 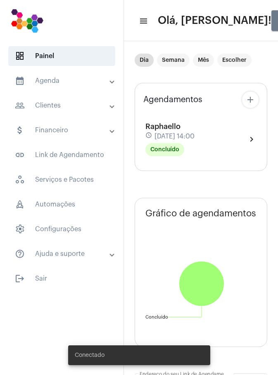 I want to click on mat-icon: chevron_right, so click(x=251, y=139).